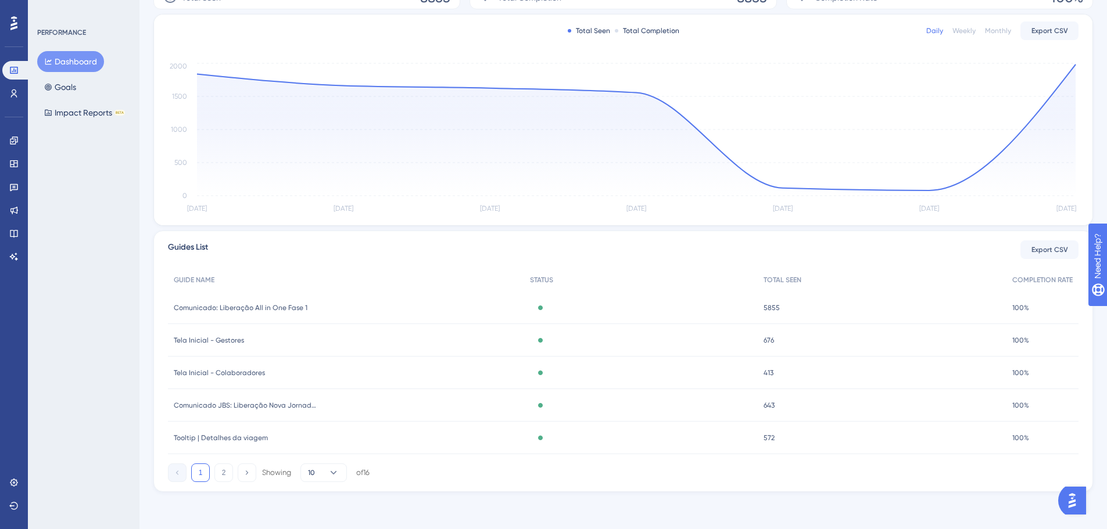 This screenshot has height=529, width=1107. What do you see at coordinates (70, 62) in the screenshot?
I see `button: Dashboard` at bounding box center [70, 62].